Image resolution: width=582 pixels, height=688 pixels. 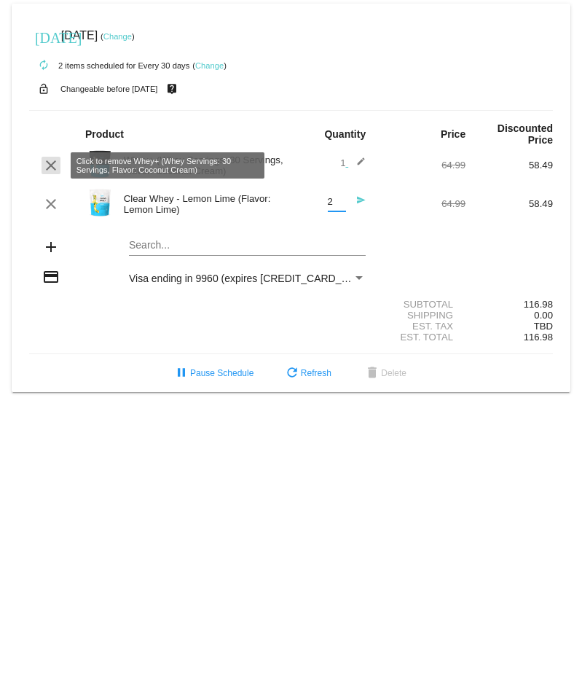 I want to click on img: Image-1l-Whey-2lb-Coconut-Cream-Pie-1000x1000-1.png, so click(x=100, y=164).